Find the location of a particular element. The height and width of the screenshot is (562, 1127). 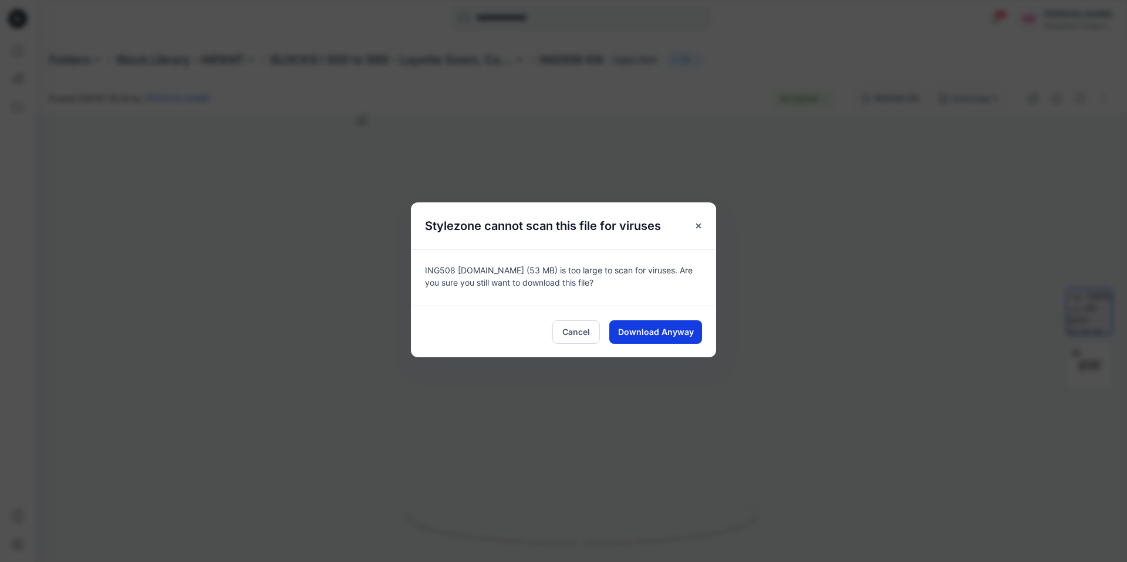

button: Close is located at coordinates (698, 226).